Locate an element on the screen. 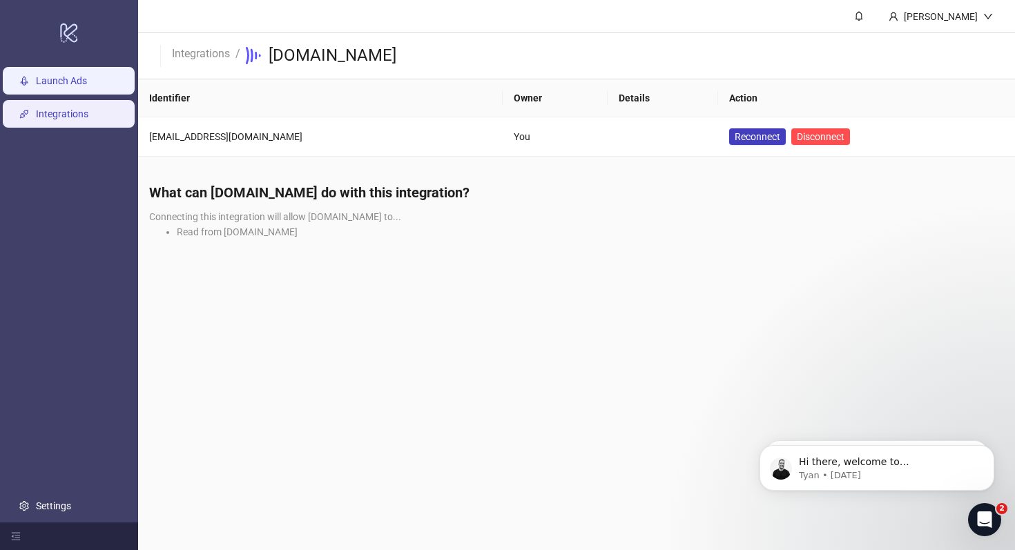 The width and height of the screenshot is (1015, 550). span: 2 is located at coordinates (1002, 509).